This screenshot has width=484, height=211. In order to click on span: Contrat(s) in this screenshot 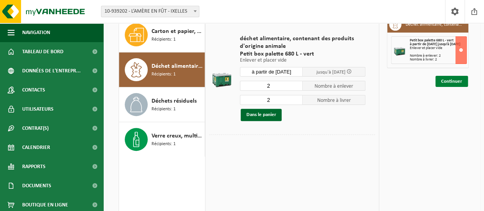, I will do `click(35, 128)`.